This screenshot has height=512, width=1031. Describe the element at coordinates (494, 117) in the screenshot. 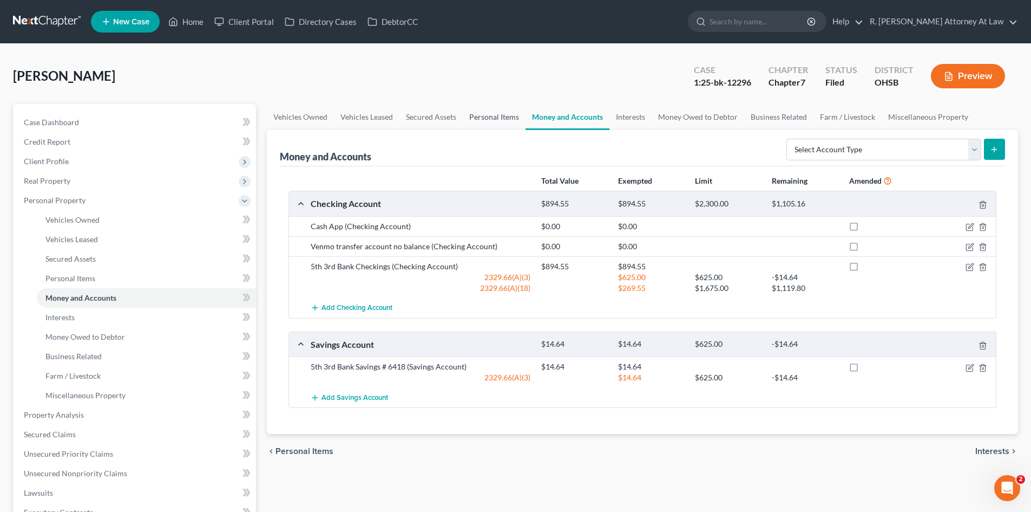

I see `a: Personal Items` at that location.